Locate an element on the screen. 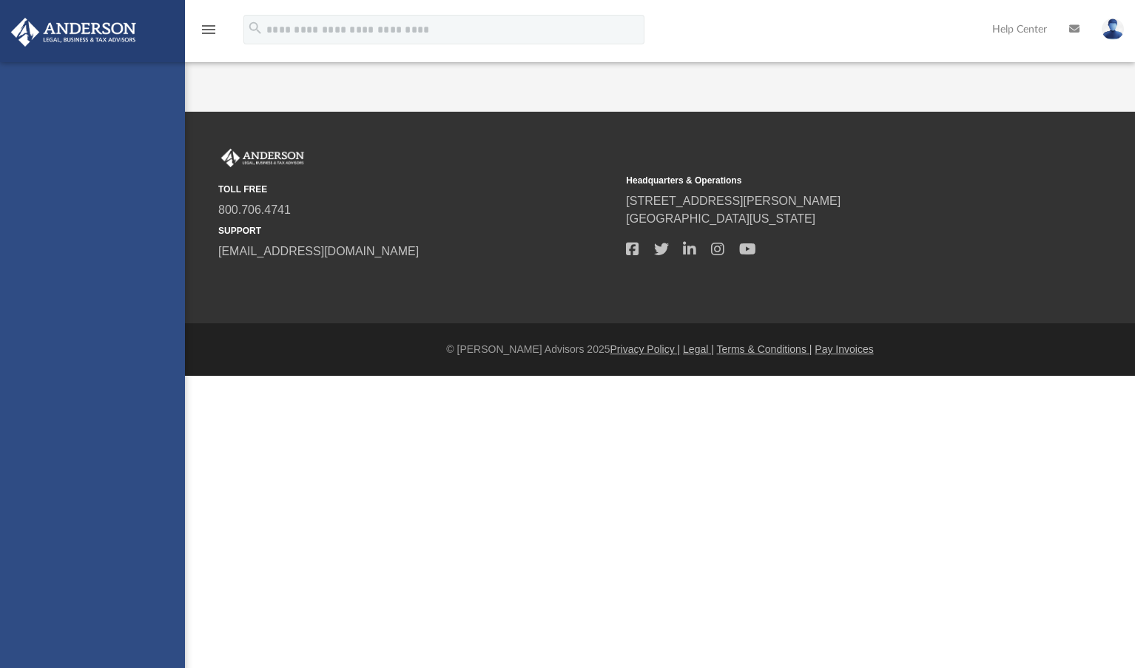  i: menu is located at coordinates (209, 30).